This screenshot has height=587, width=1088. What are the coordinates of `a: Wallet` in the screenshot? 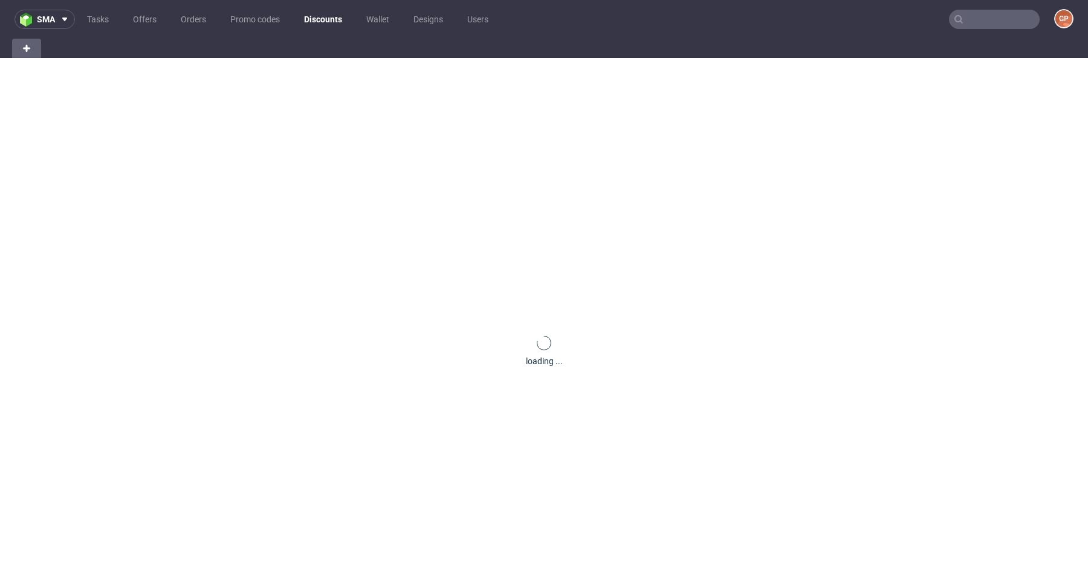 It's located at (378, 19).